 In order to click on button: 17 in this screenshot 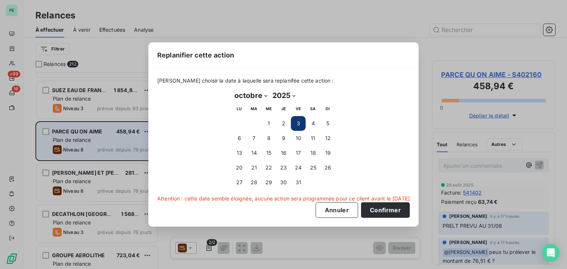, I will do `click(298, 153)`.